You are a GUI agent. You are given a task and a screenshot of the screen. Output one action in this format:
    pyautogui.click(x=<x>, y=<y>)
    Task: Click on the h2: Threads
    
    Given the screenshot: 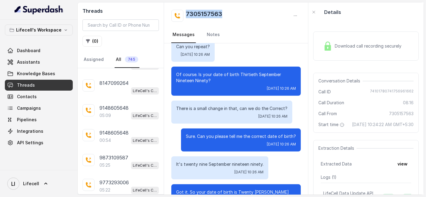 What is the action you would take?
    pyautogui.click(x=121, y=11)
    